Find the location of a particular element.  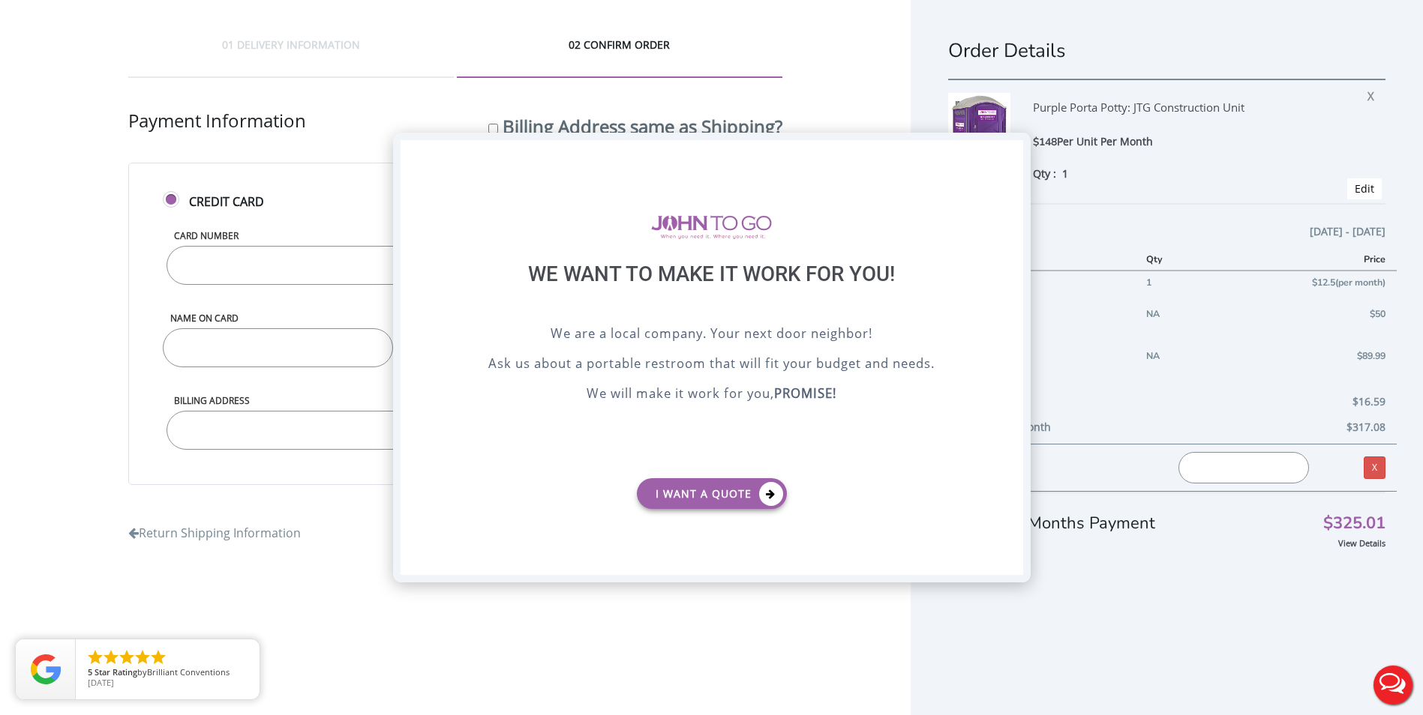

a: I want a Quote is located at coordinates (712, 493).